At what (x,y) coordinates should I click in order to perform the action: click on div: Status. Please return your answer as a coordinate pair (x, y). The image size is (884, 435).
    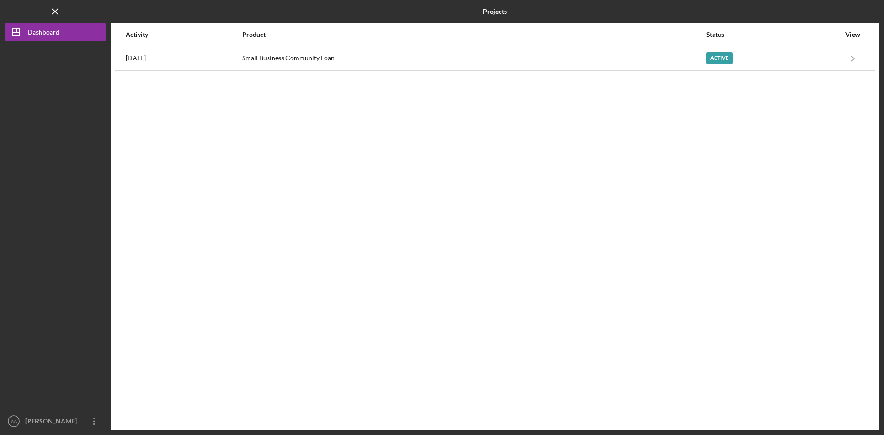
    Looking at the image, I should click on (773, 35).